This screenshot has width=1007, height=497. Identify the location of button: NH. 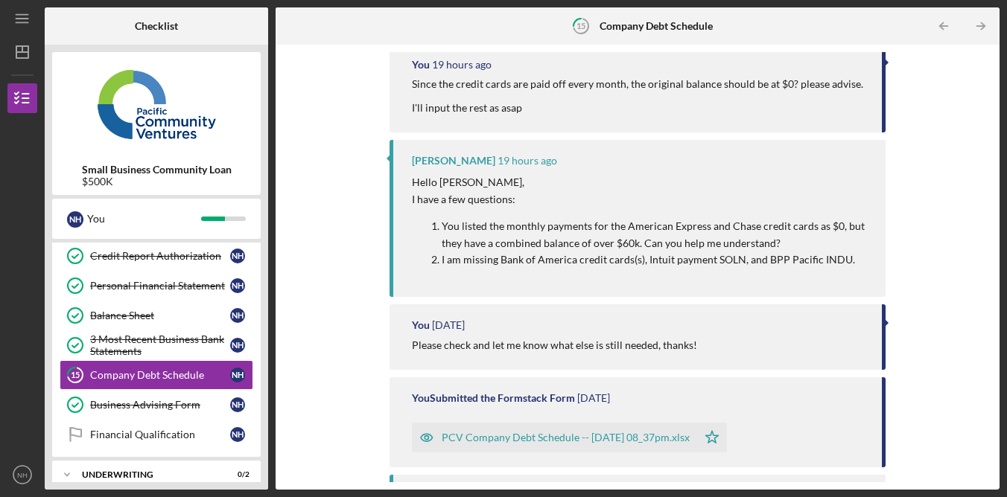
(22, 475).